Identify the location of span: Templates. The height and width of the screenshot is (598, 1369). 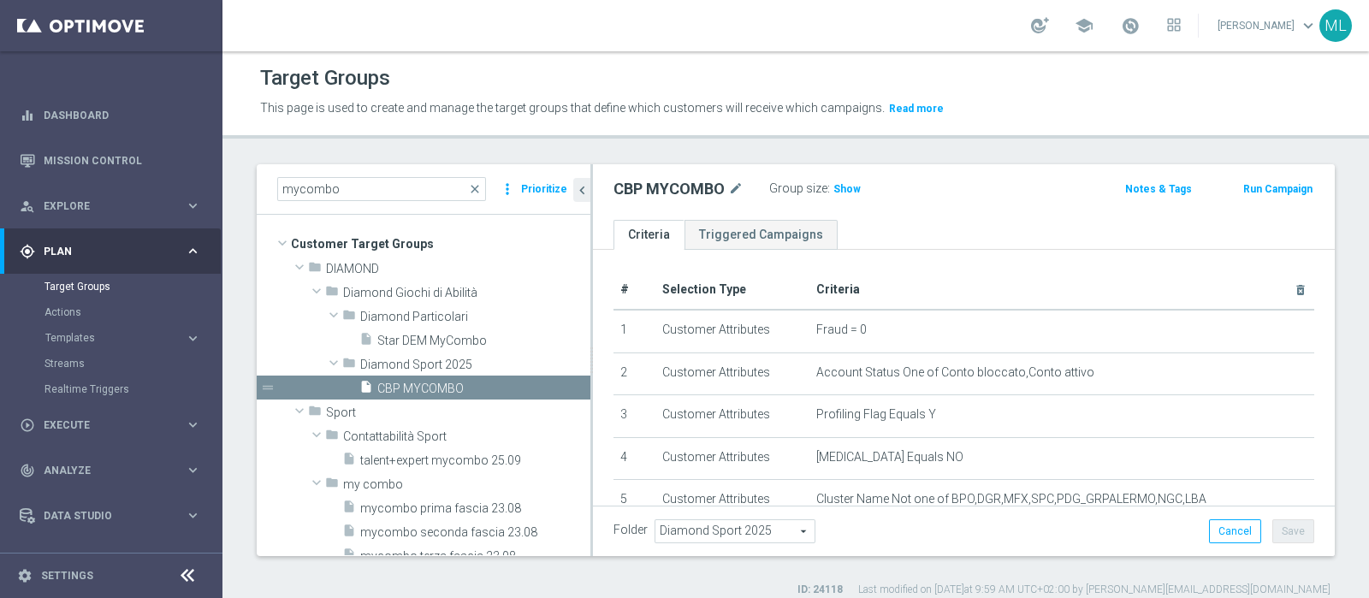
(106, 338).